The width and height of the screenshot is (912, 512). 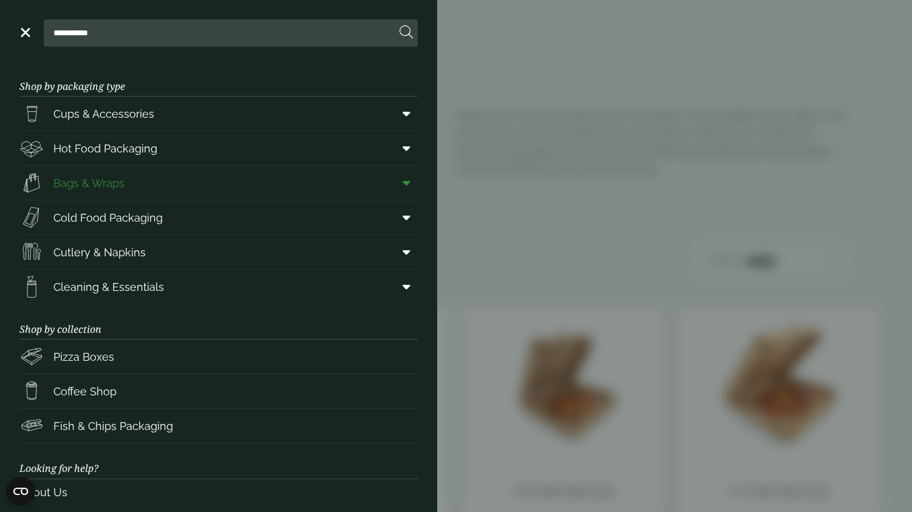 What do you see at coordinates (104, 114) in the screenshot?
I see `span: Cups & Accessories` at bounding box center [104, 114].